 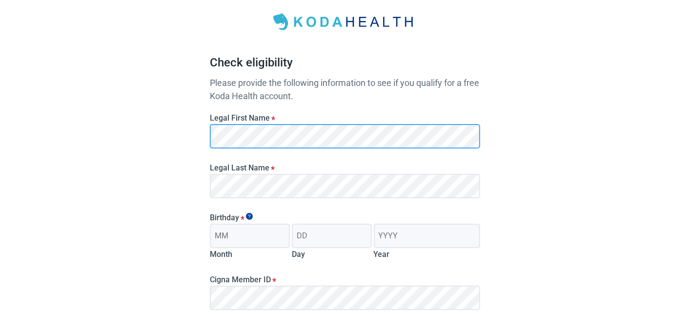 I want to click on span: Show tooltip, so click(x=249, y=216).